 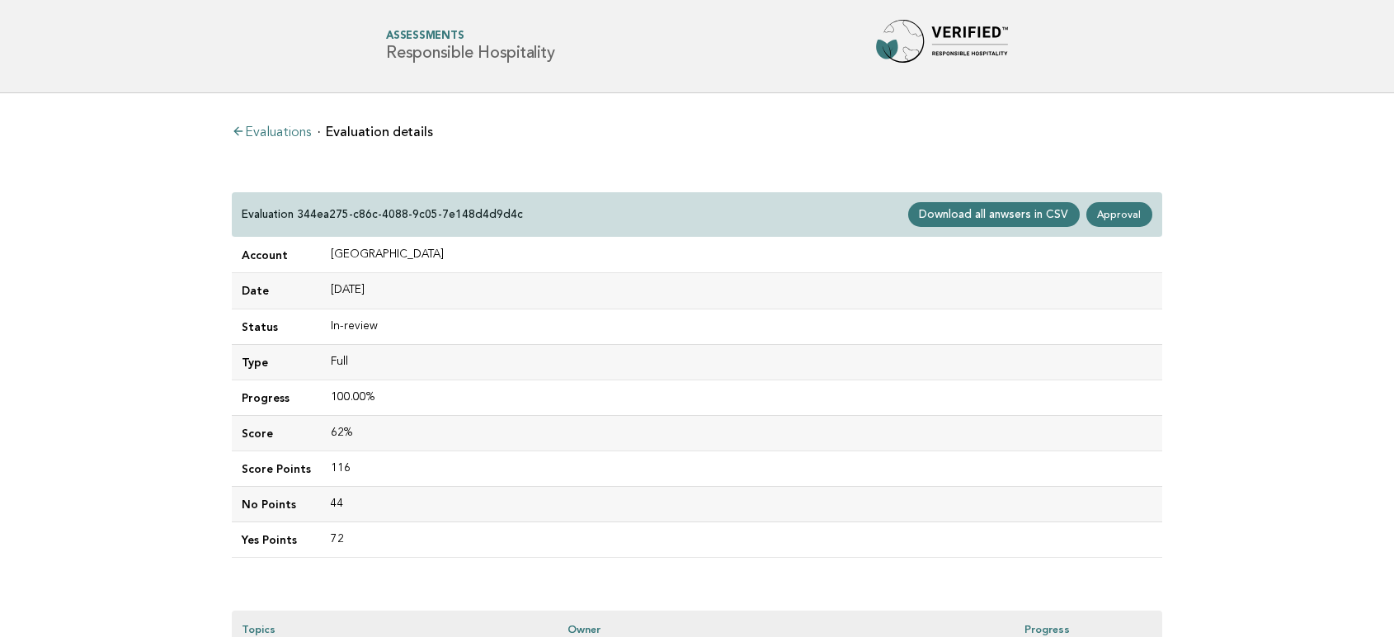 What do you see at coordinates (276, 397) in the screenshot?
I see `td: Progress` at bounding box center [276, 397].